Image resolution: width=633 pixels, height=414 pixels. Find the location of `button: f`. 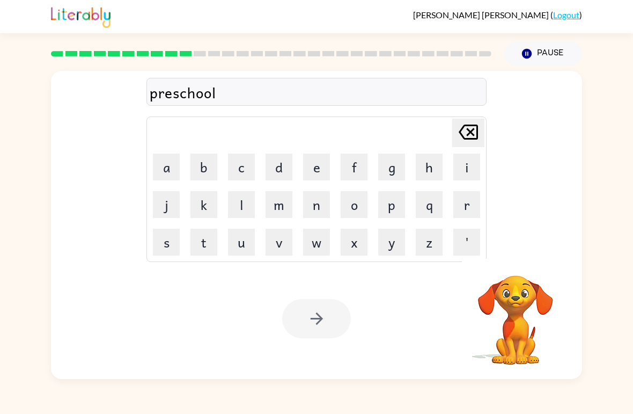

button: f is located at coordinates (354, 167).